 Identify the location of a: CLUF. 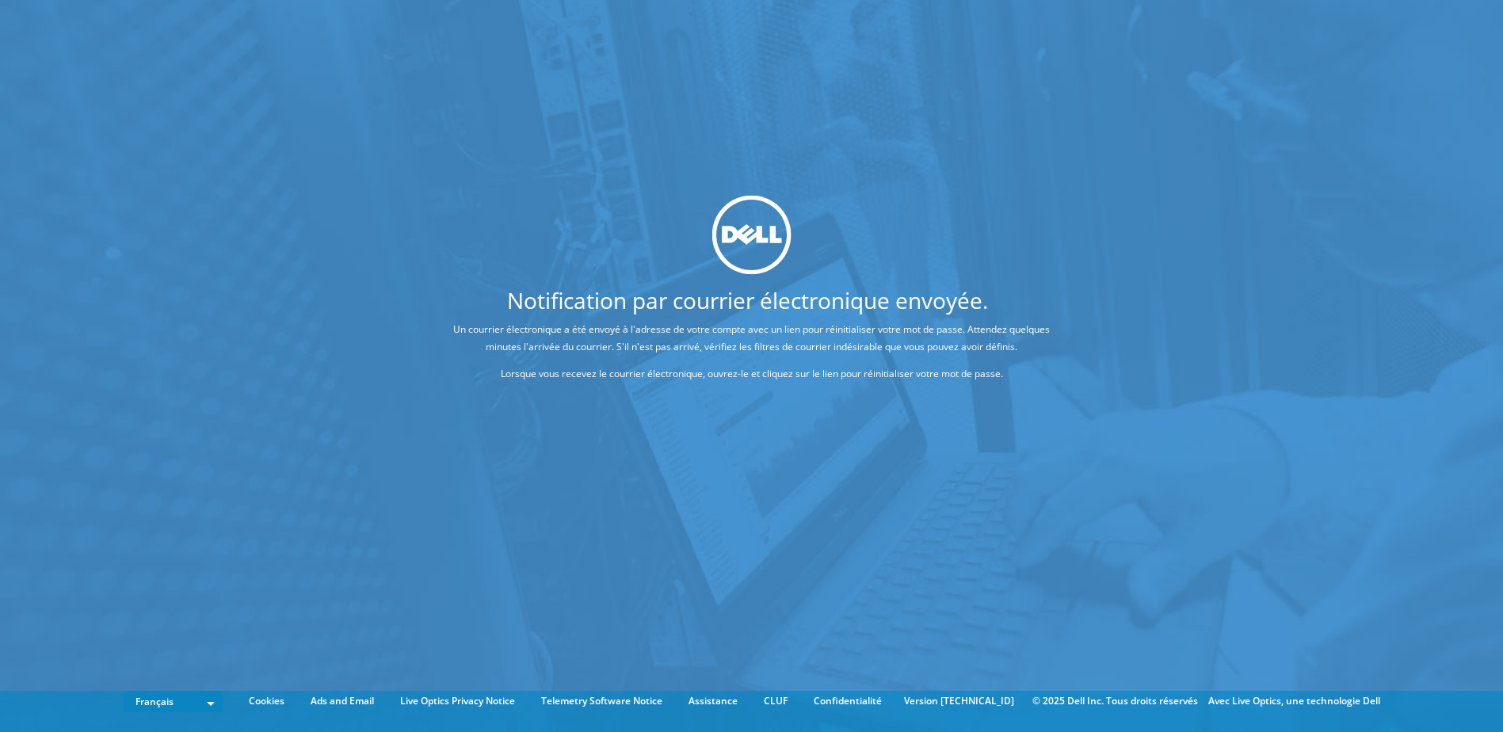
(776, 701).